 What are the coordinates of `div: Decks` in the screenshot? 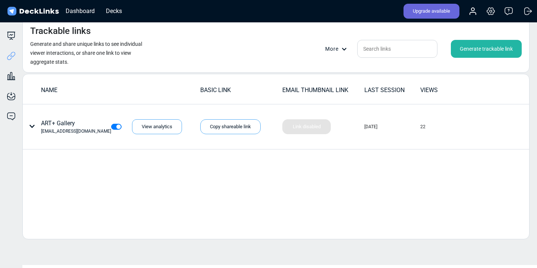 It's located at (114, 11).